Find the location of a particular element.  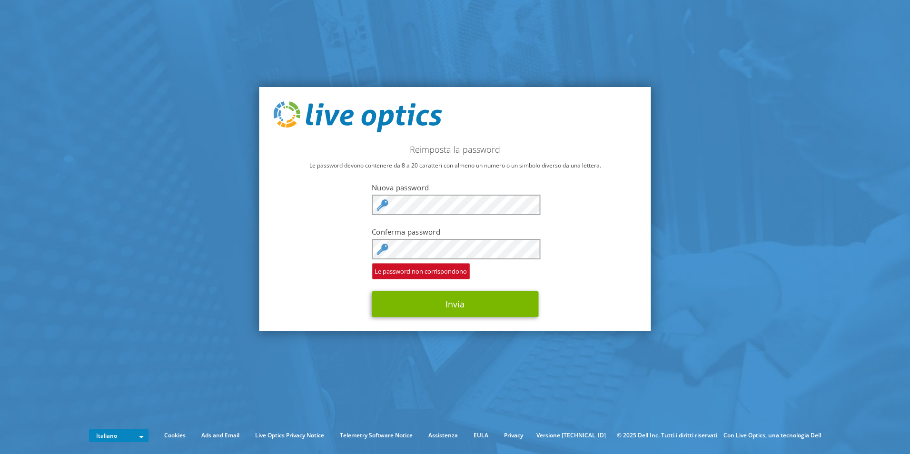

img: live_optics_svg.svg is located at coordinates (358, 117).